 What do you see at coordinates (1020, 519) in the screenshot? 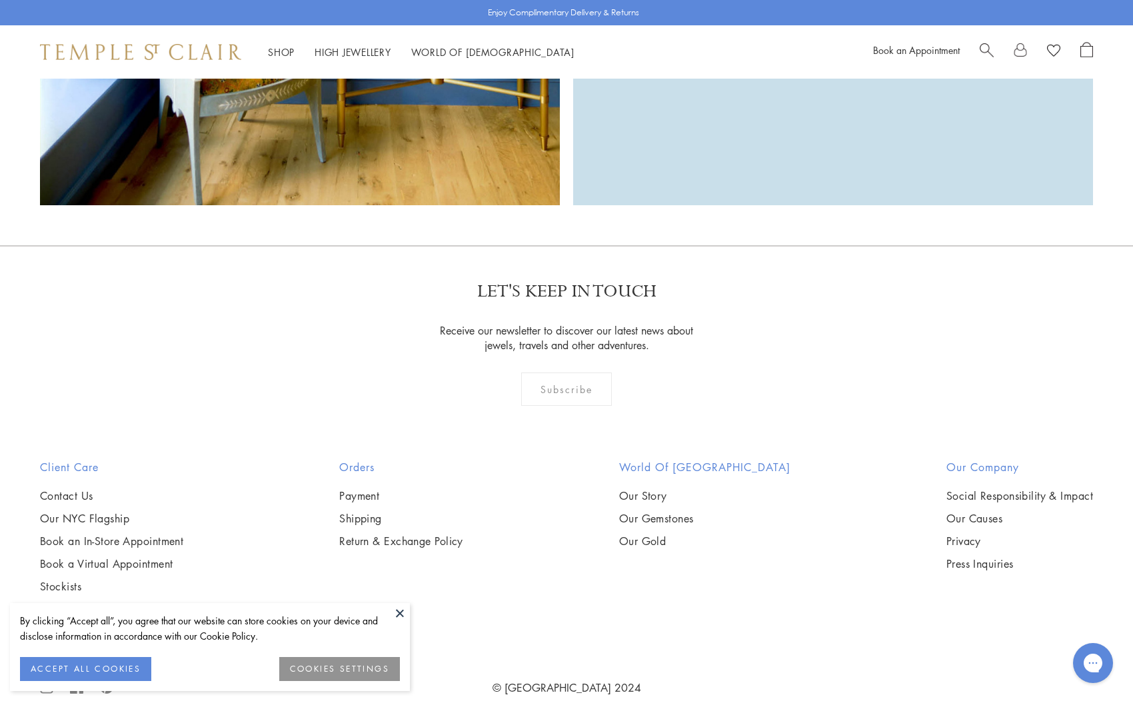
I see `a: Our Causes` at bounding box center [1020, 519].